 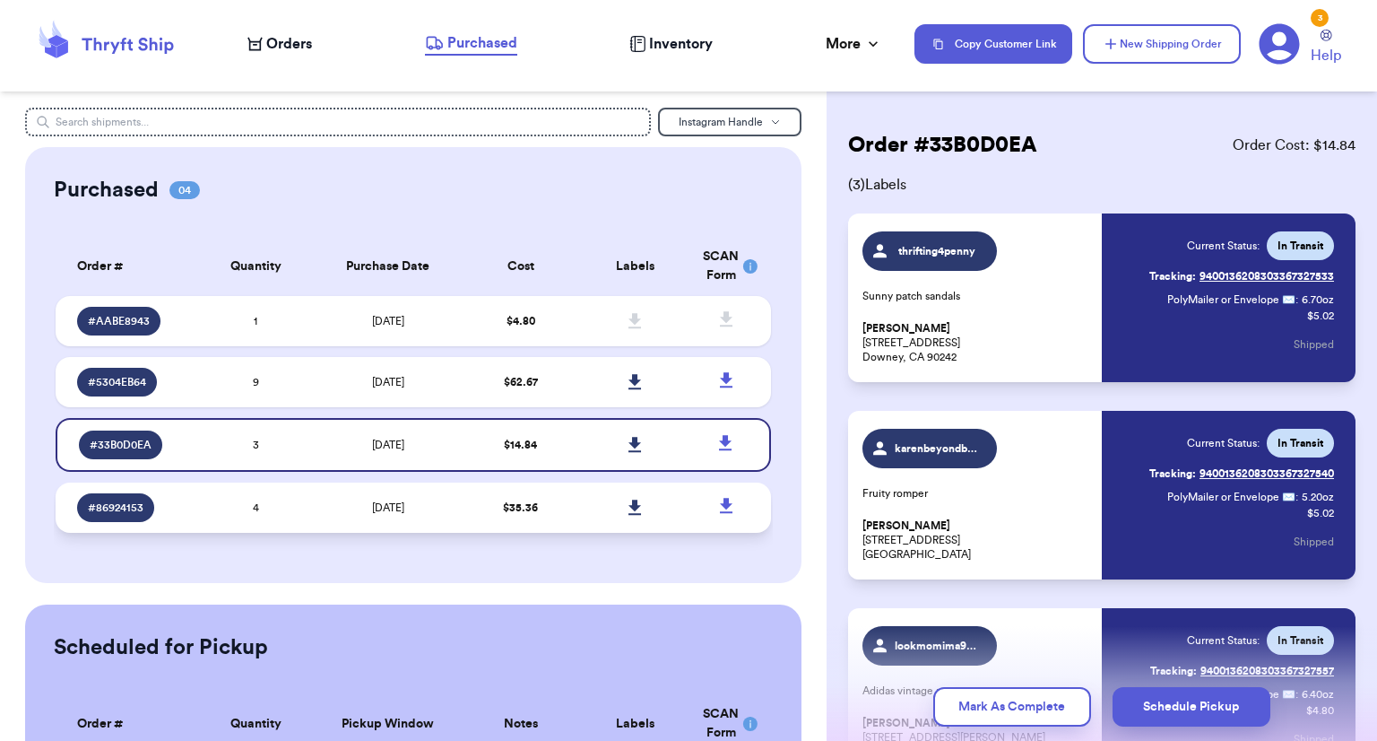 I want to click on div: More, so click(x=854, y=44).